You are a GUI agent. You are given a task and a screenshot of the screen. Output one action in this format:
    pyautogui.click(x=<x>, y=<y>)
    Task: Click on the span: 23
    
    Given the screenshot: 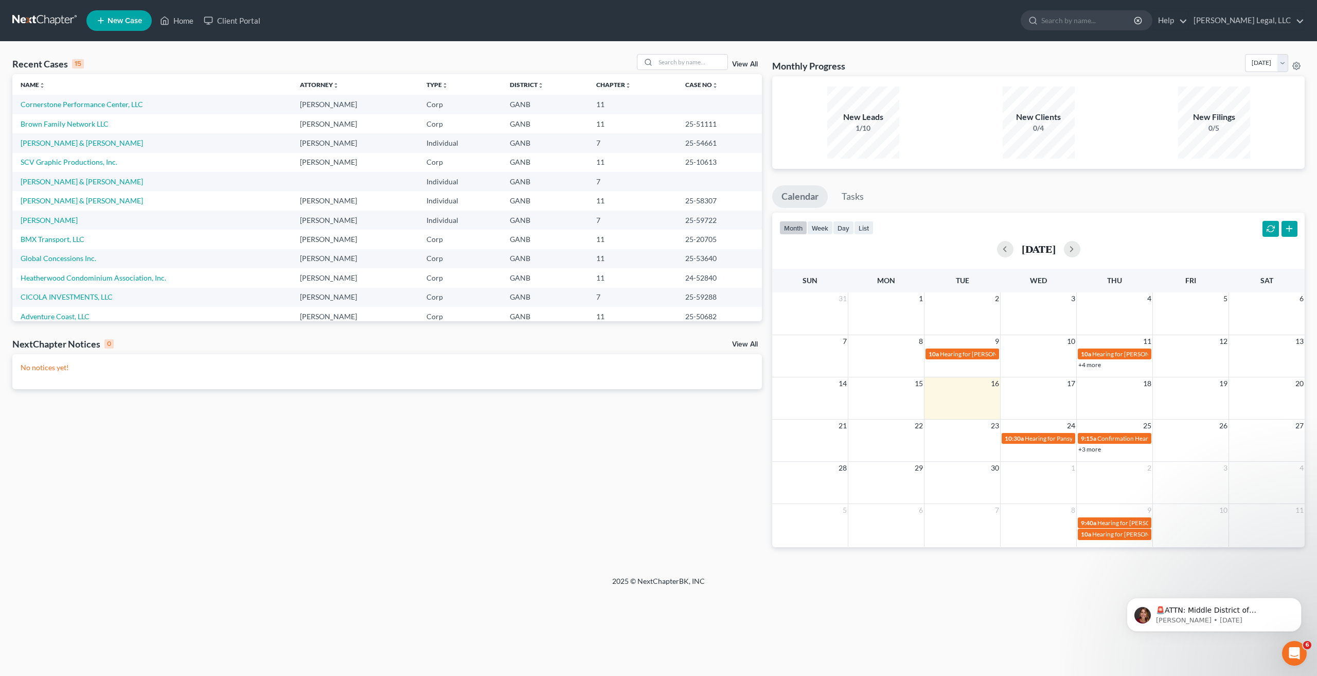 What is the action you would take?
    pyautogui.click(x=995, y=426)
    